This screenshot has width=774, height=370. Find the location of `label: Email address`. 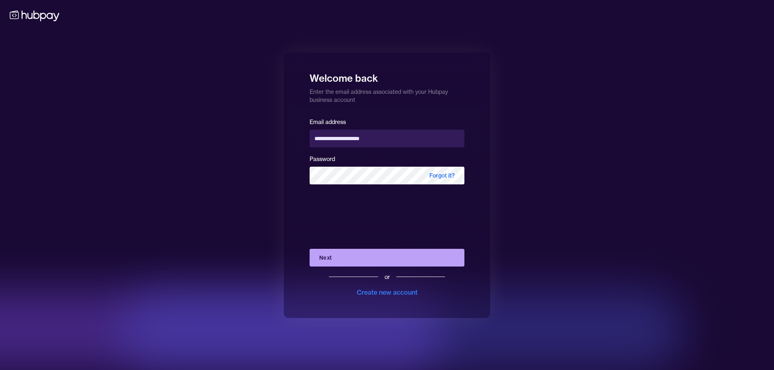

label: Email address is located at coordinates (328, 122).